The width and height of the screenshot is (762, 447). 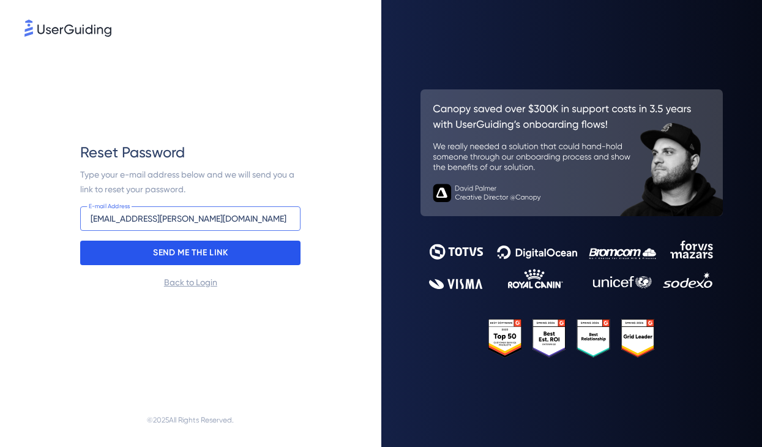 What do you see at coordinates (190, 420) in the screenshot?
I see `span: © 2025 All Rights Reserved.` at bounding box center [190, 420].